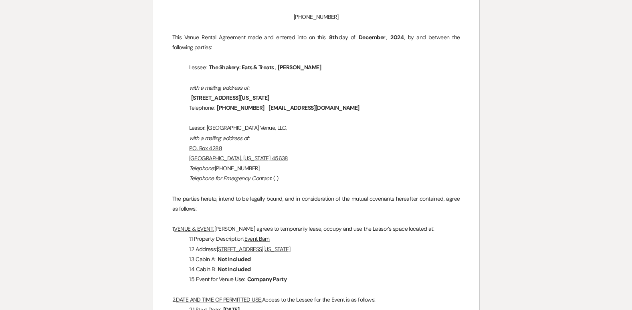 This screenshot has width=632, height=310. What do you see at coordinates (316, 42) in the screenshot?
I see `p: This Venue Rental Agreement made and entered into on this day of , , by and between the following...` at bounding box center [316, 42].